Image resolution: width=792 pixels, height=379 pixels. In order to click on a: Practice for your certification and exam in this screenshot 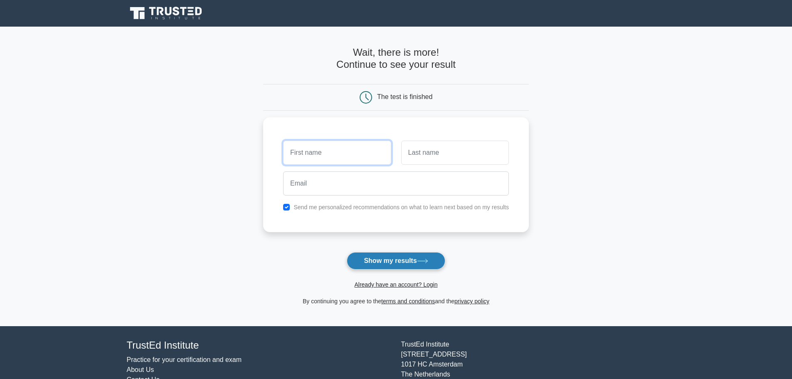, I will do `click(184, 359)`.